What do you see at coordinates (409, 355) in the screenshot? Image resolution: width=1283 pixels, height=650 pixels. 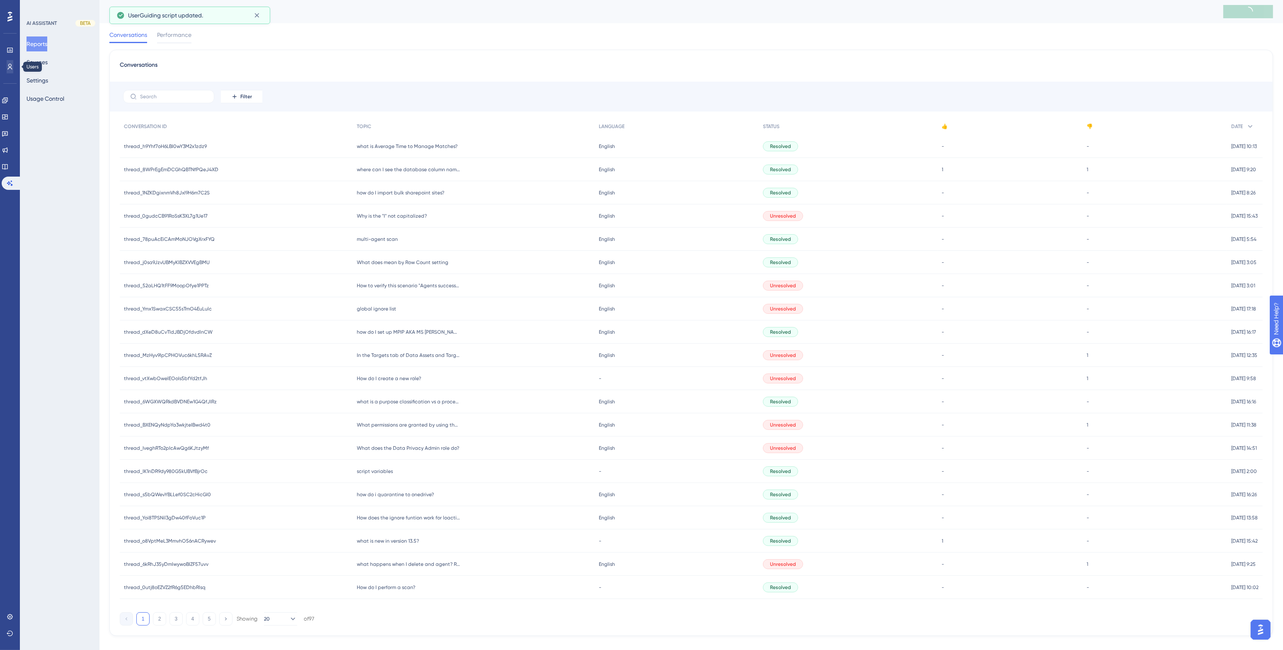 I see `span: In the Targets tab of Data Assets and Targets. How can I distinguish Sharepoint sites from Databa...` at bounding box center [409, 355].